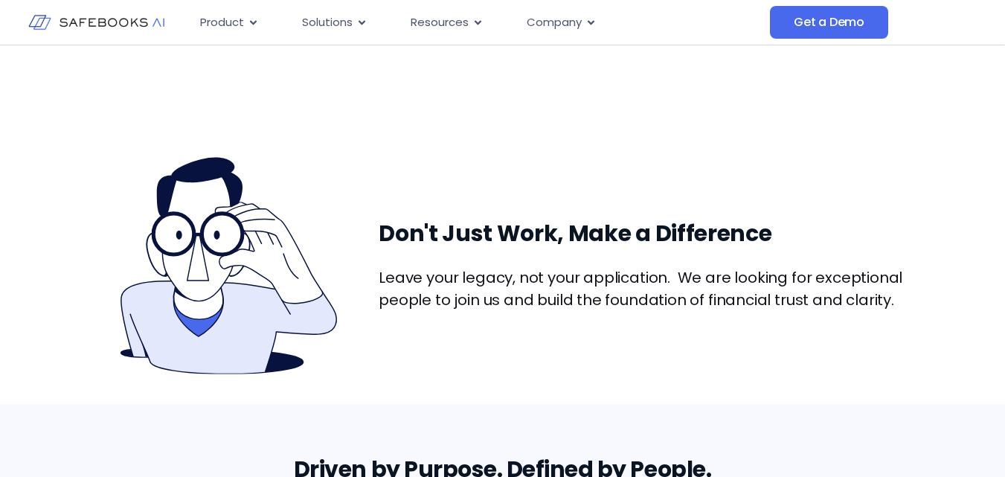 This screenshot has height=477, width=1005. What do you see at coordinates (828, 22) in the screenshot?
I see `a: Get a Demo` at bounding box center [828, 22].